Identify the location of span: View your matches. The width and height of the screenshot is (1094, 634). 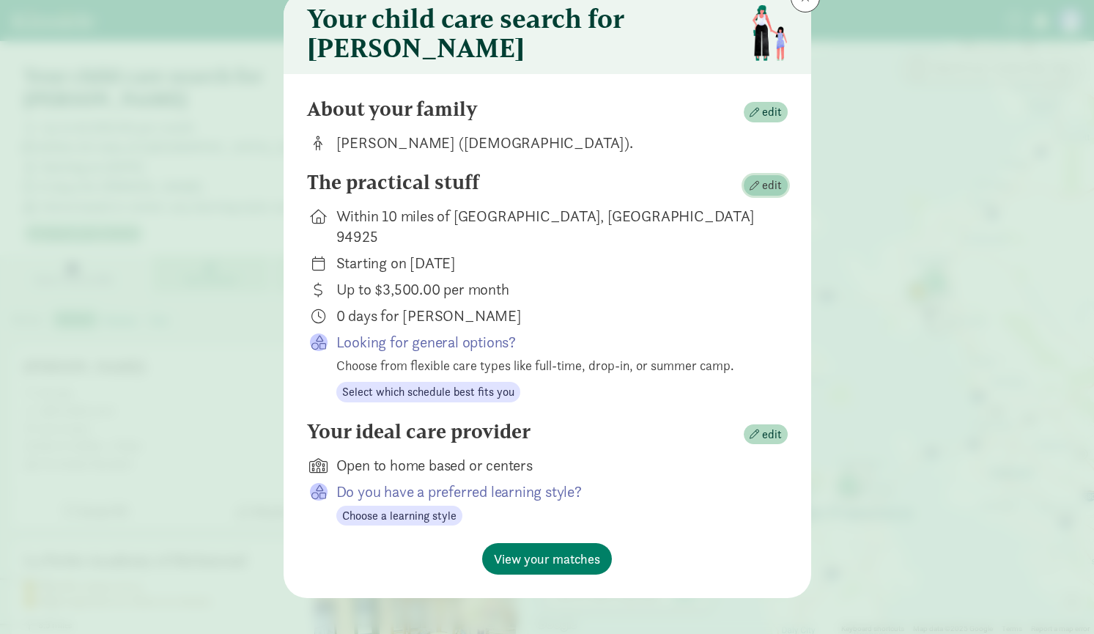
(547, 558).